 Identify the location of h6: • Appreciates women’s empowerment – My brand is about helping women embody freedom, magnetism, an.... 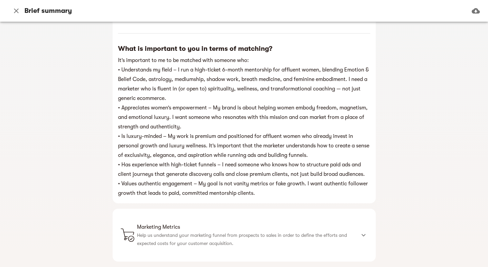
(244, 117).